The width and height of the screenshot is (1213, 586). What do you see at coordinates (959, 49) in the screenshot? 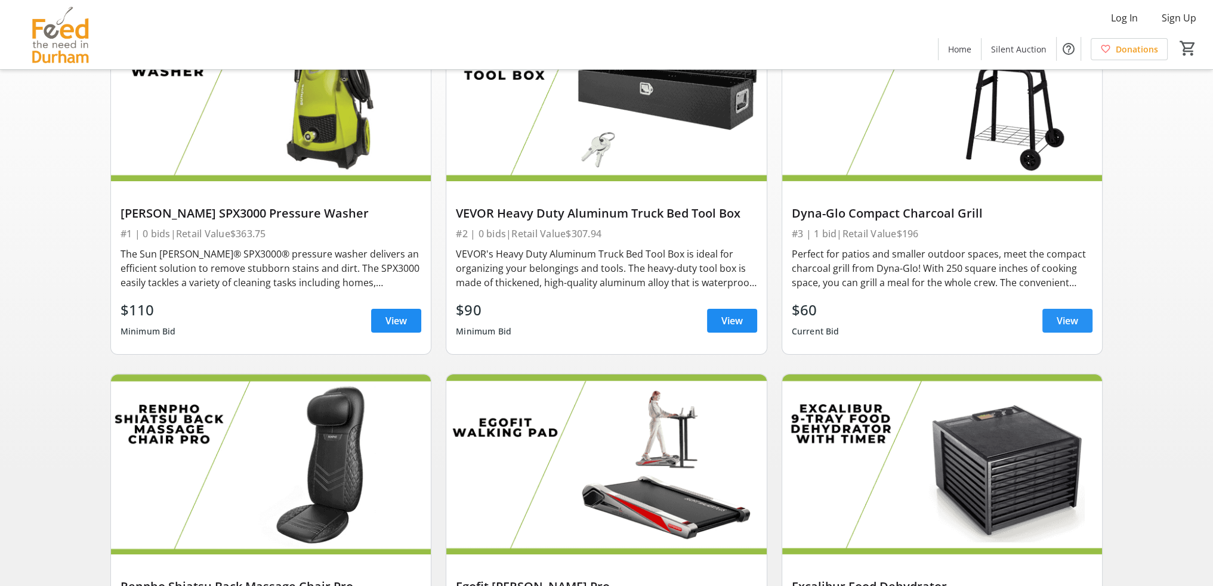
I see `span: Home` at bounding box center [959, 49].